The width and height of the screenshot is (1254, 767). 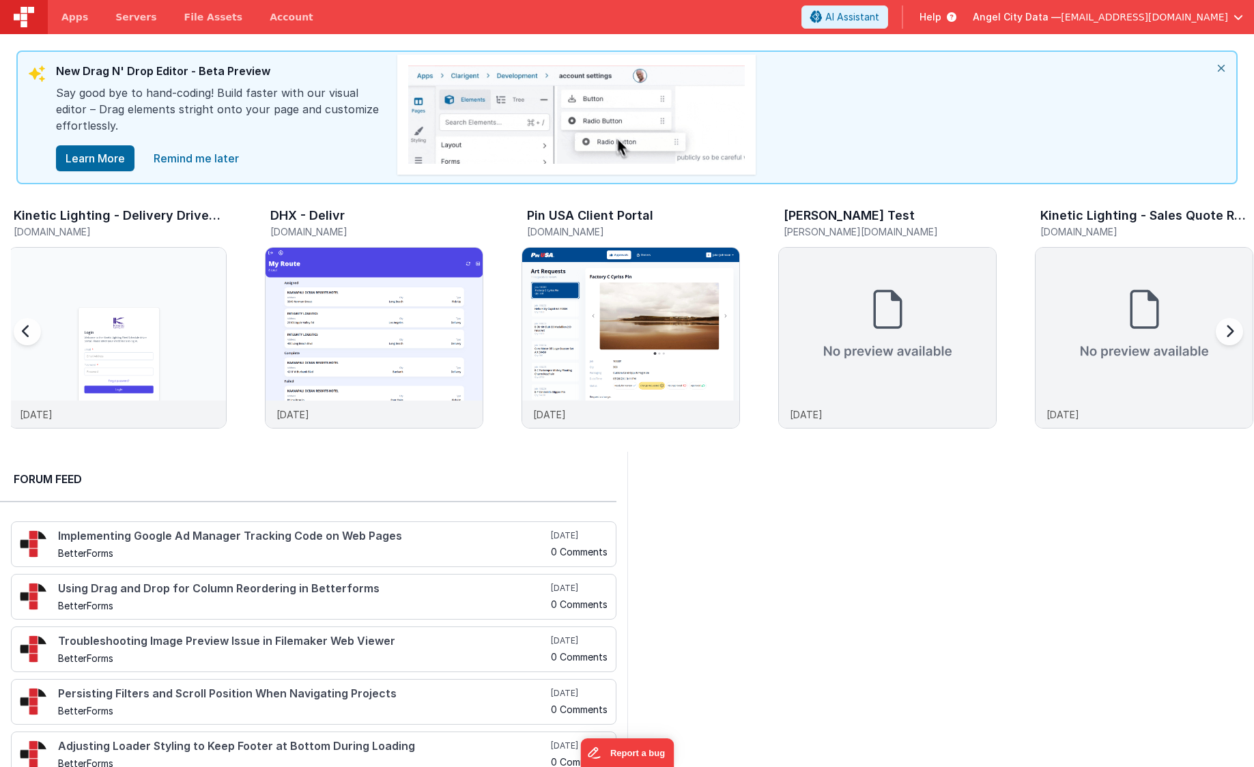 What do you see at coordinates (303, 642) in the screenshot?
I see `h4: Troubleshooting Image Preview Issue in Filemaker Web Viewer` at bounding box center [303, 642].